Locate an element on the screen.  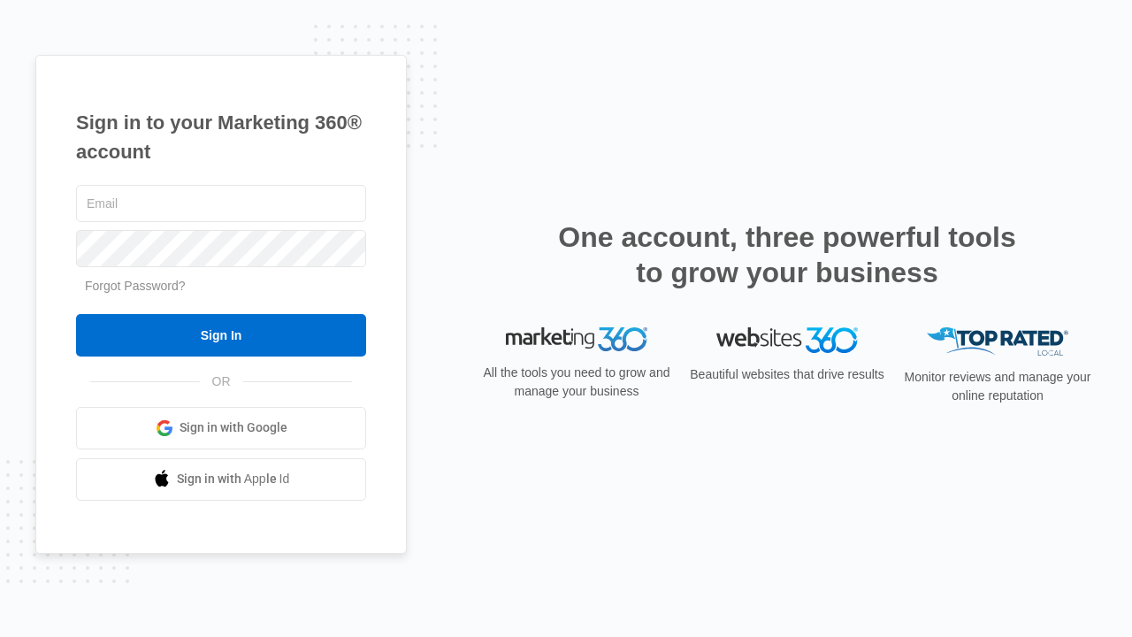
p: Monitor reviews and manage your online reputation is located at coordinates (998, 386).